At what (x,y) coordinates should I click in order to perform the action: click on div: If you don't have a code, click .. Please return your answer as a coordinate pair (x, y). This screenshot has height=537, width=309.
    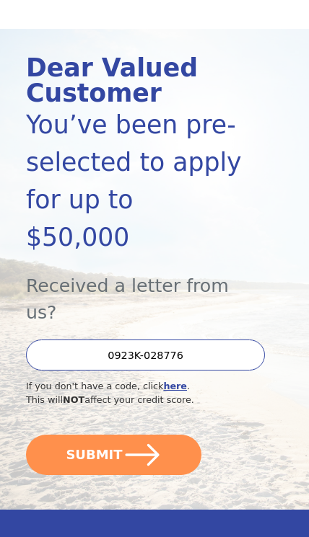
    Looking at the image, I should click on (135, 386).